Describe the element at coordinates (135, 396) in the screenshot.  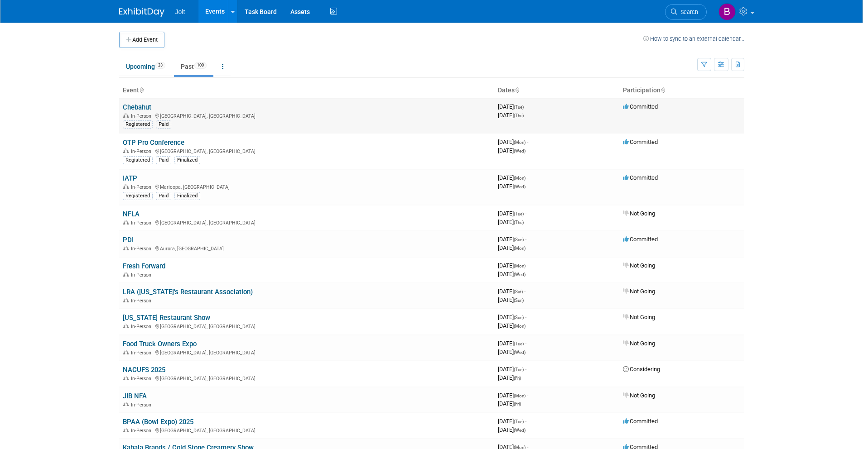
I see `a: JIB NFA` at that location.